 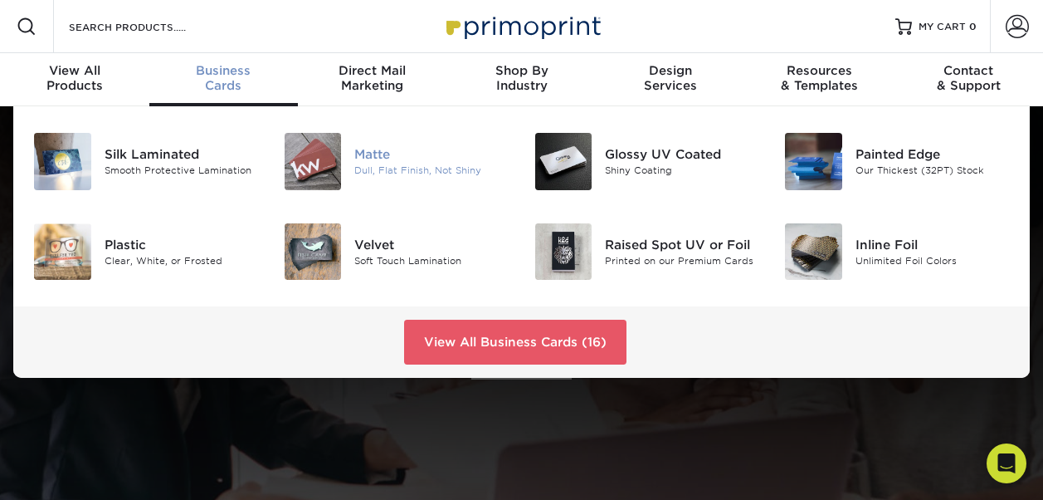 What do you see at coordinates (432, 170) in the screenshot?
I see `div: Dull, Flat Finish, Not Shiny` at bounding box center [432, 170].